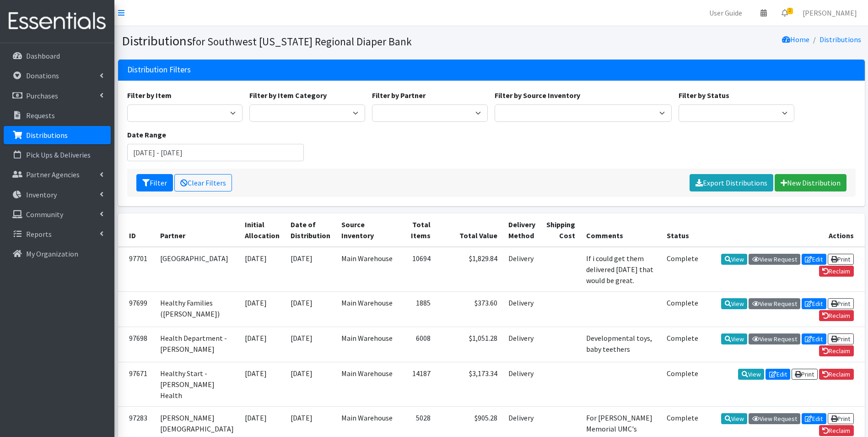 The image size is (868, 437). What do you see at coordinates (537, 95) in the screenshot?
I see `label: Filter by Source Inventory` at bounding box center [537, 95].